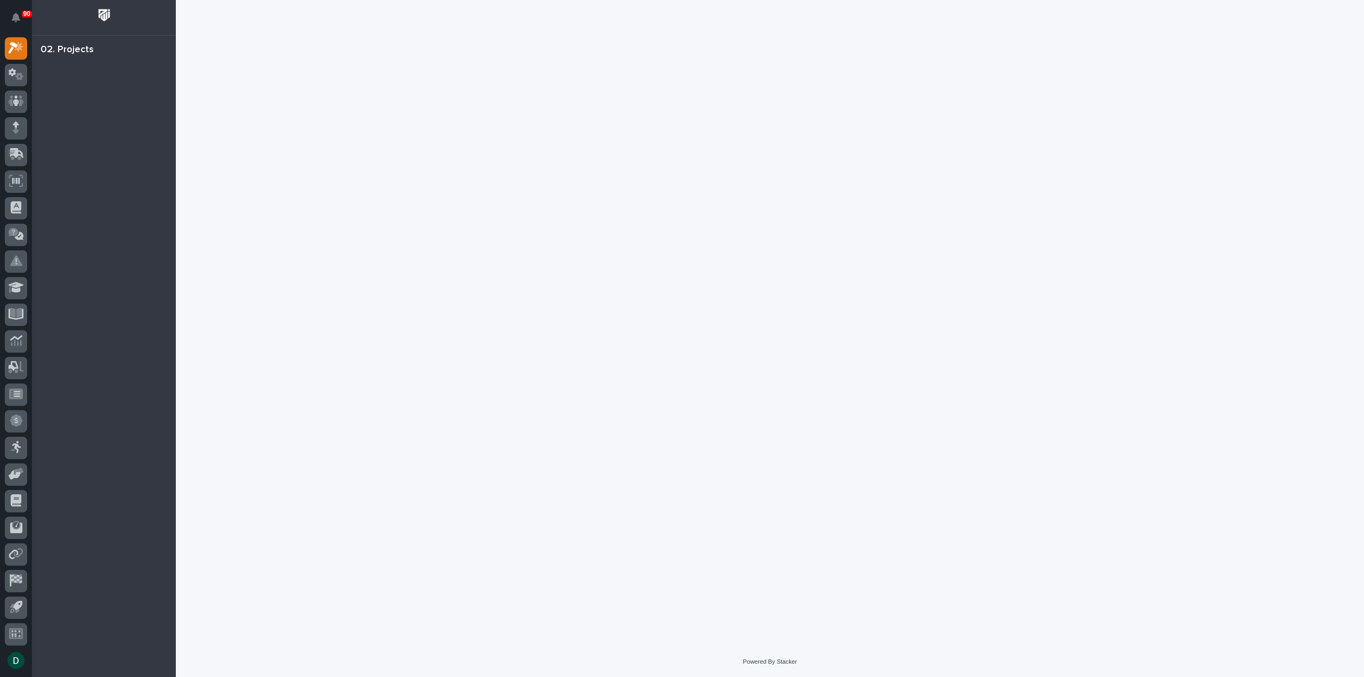  Describe the element at coordinates (769, 662) in the screenshot. I see `a: Powered By Stacker` at that location.